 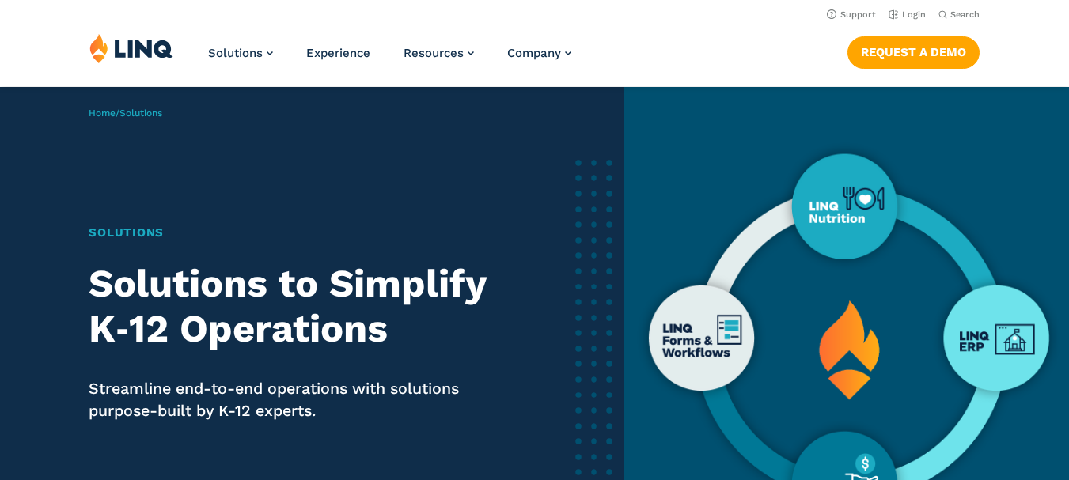 I want to click on a: Experience, so click(x=338, y=53).